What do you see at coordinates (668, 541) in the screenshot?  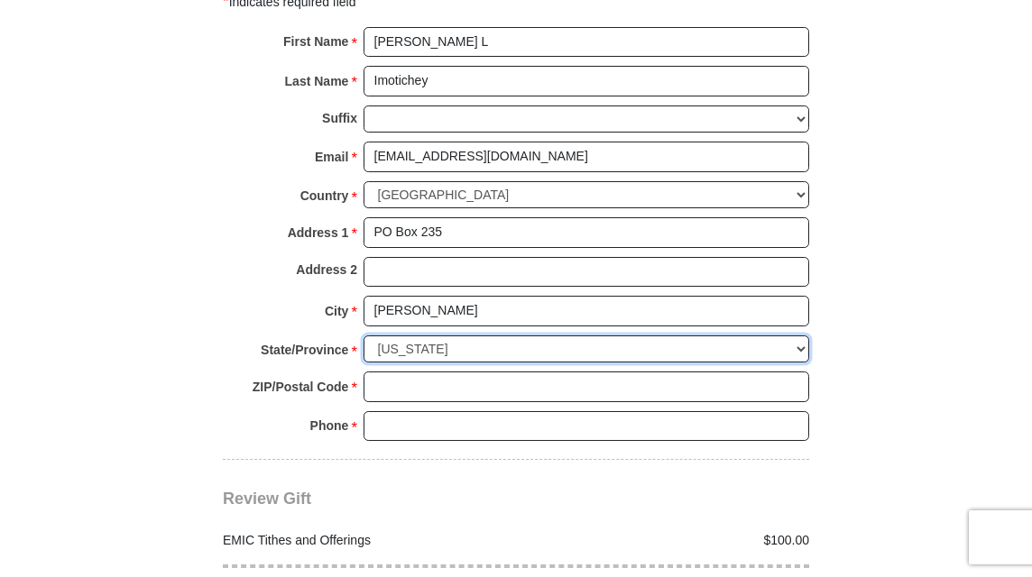 I see `div: $100.00` at bounding box center [668, 541].